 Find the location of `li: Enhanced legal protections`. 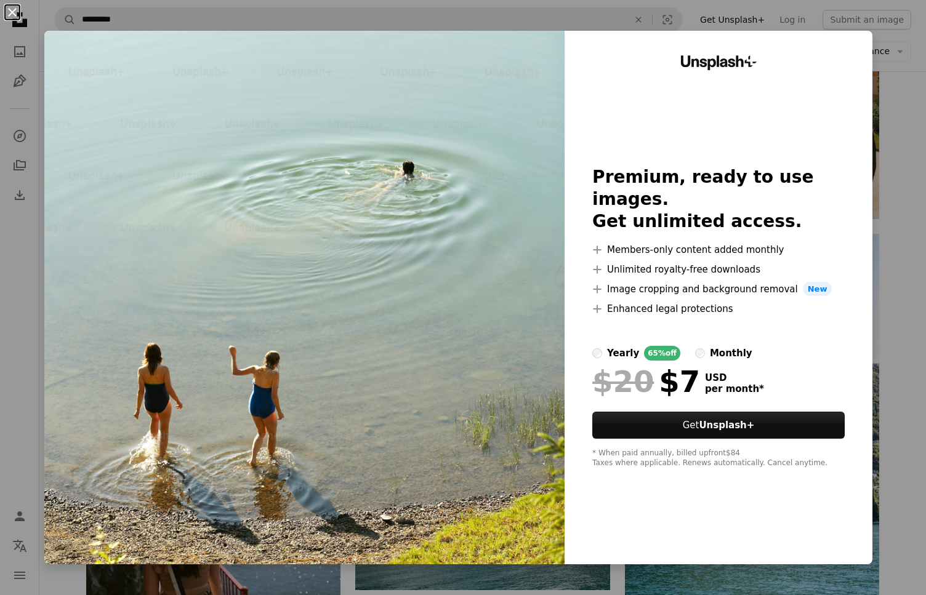

li: Enhanced legal protections is located at coordinates (719, 309).